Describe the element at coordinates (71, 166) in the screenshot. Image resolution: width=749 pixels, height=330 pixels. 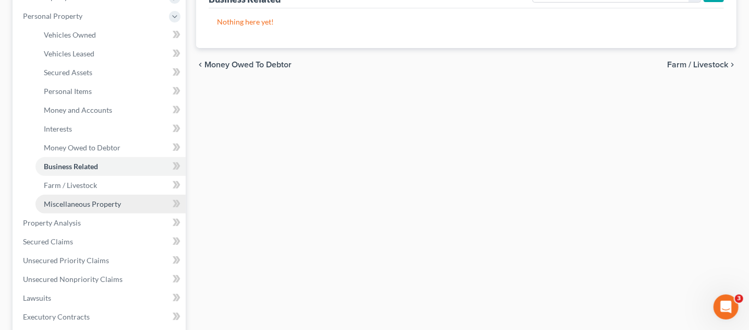
I see `span: Business Related` at that location.